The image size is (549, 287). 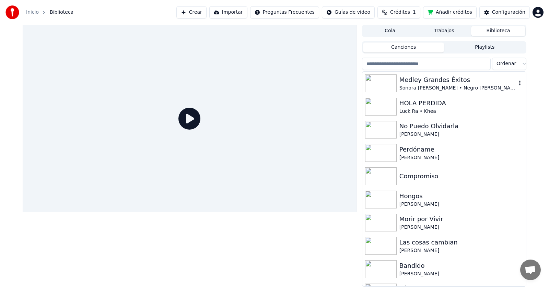 What do you see at coordinates (461, 196) in the screenshot?
I see `div: Hongos` at bounding box center [461, 196].